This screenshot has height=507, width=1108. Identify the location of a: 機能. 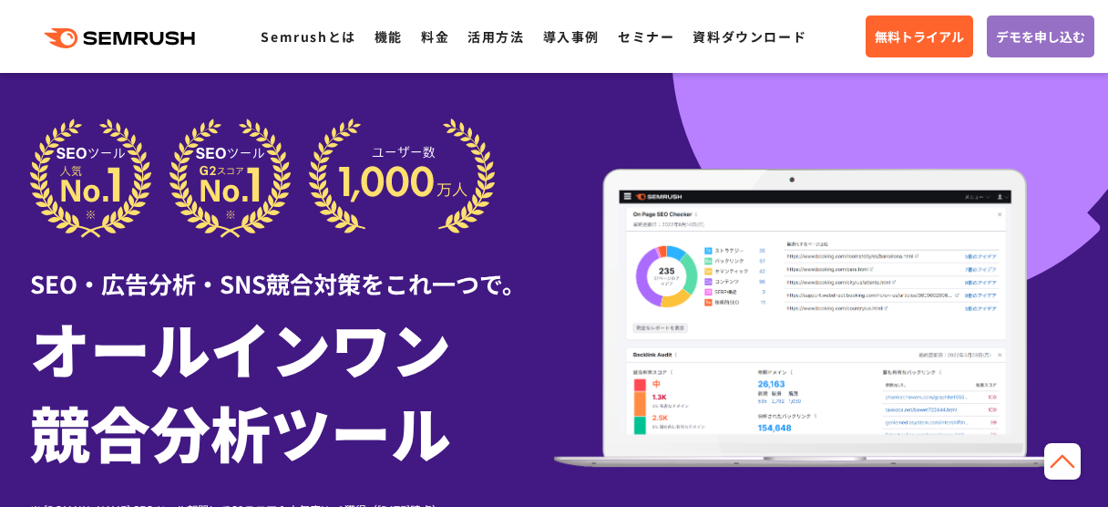
(388, 36).